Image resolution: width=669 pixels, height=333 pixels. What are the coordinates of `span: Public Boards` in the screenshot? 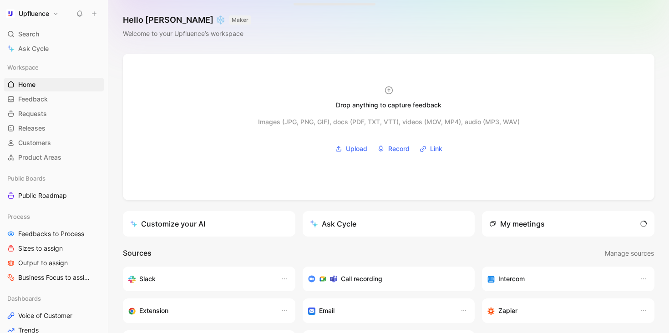 It's located at (26, 178).